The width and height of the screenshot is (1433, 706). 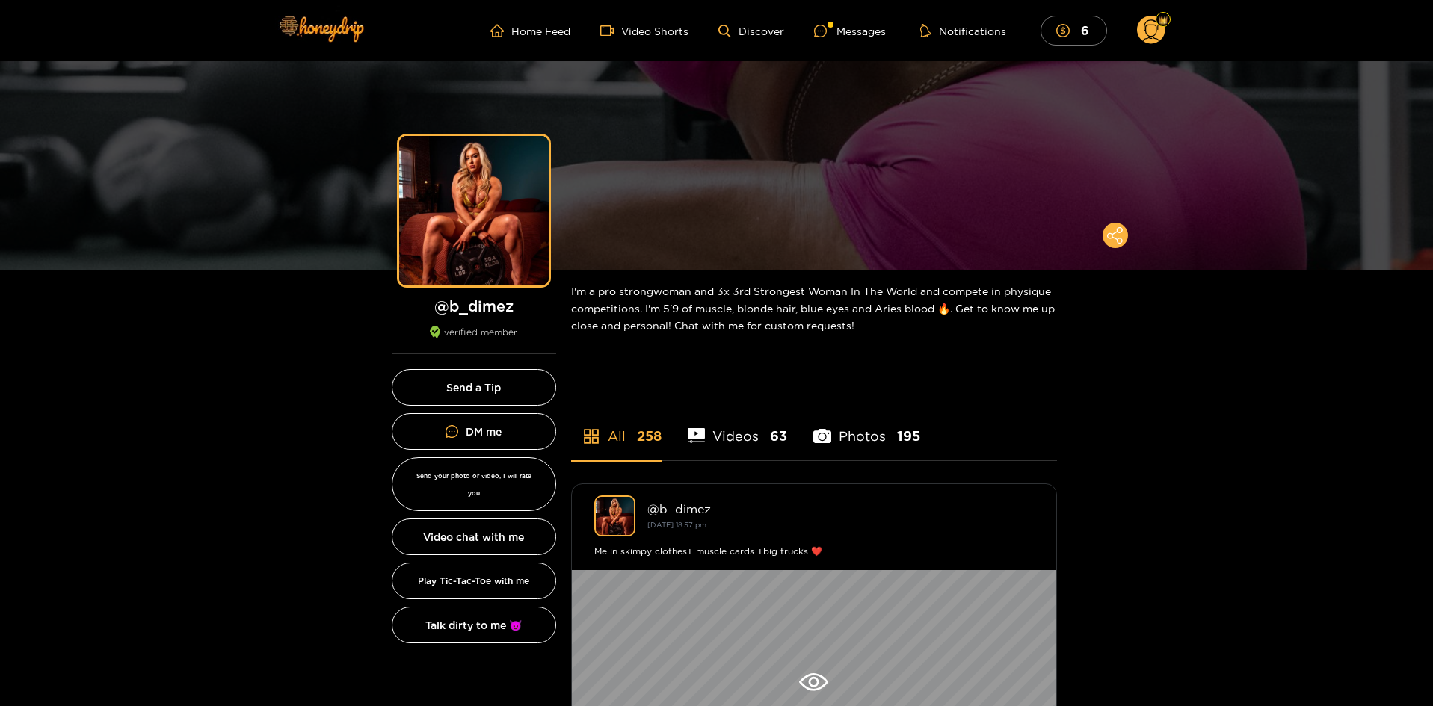 What do you see at coordinates (474, 484) in the screenshot?
I see `button: Send your photo or video, I will rate you` at bounding box center [474, 484].